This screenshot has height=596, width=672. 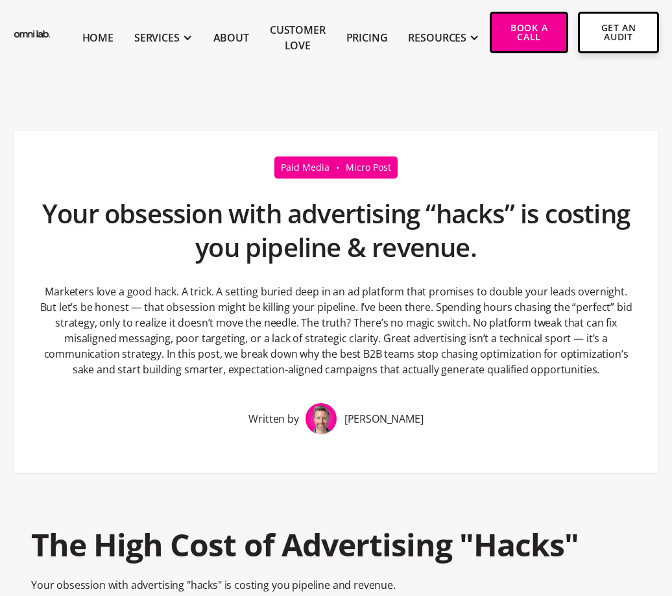 What do you see at coordinates (437, 38) in the screenshot?
I see `div: RESOURCES` at bounding box center [437, 38].